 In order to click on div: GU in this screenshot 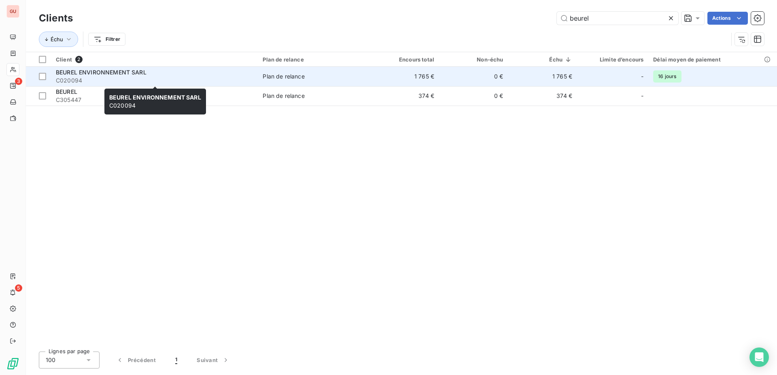, I will do `click(13, 11)`.